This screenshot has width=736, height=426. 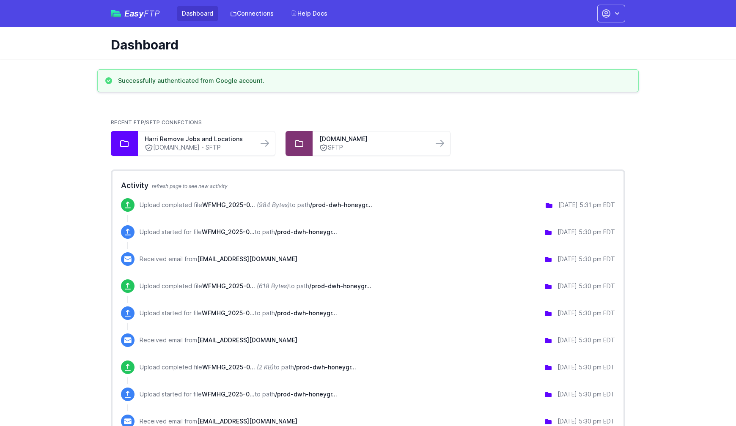 I want to click on span: FTP, so click(x=152, y=14).